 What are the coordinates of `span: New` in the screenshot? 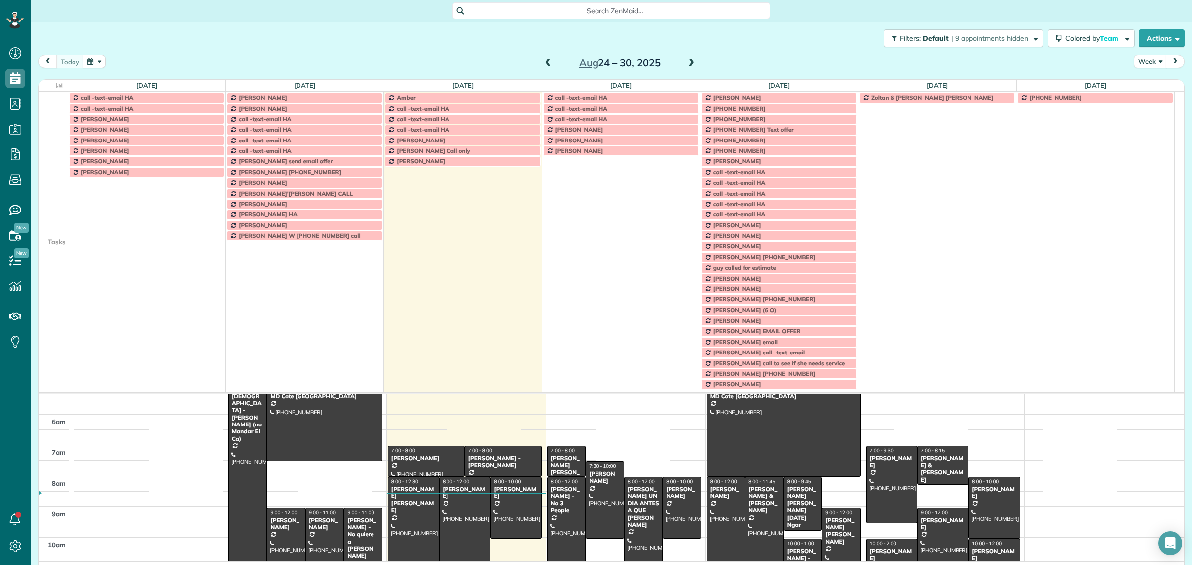 It's located at (21, 253).